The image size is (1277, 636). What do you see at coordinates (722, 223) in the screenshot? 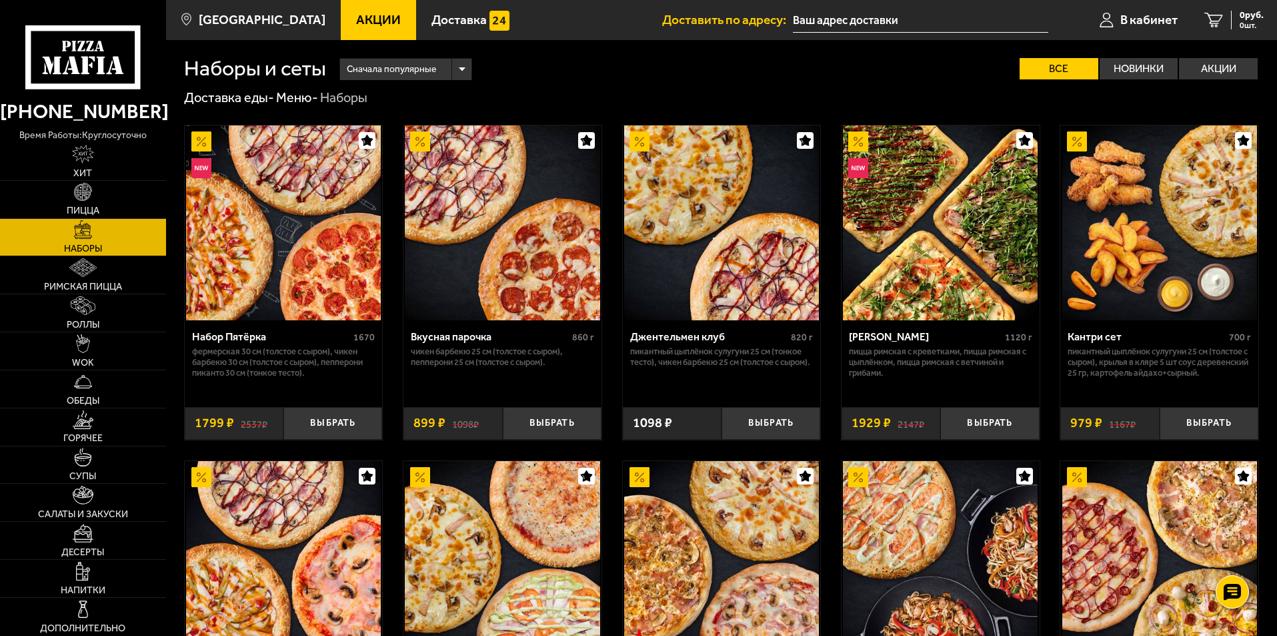
I see `img: Джентельмен клуб` at bounding box center [722, 223].